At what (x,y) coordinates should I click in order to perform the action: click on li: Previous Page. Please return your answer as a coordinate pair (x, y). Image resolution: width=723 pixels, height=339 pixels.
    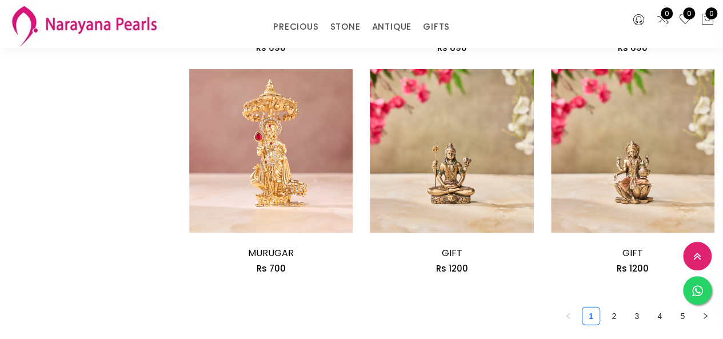
    Looking at the image, I should click on (568, 316).